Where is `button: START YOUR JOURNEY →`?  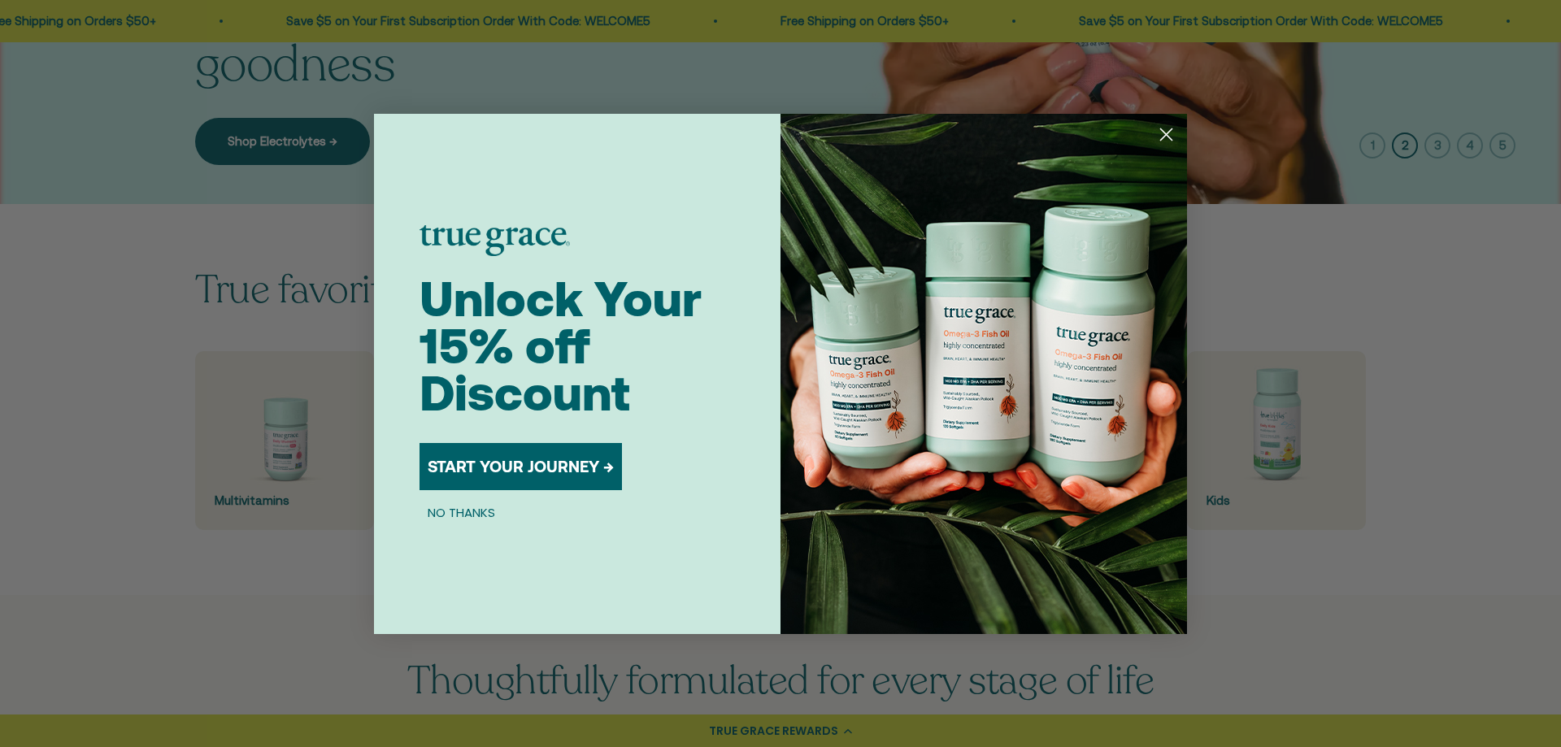 button: START YOUR JOURNEY → is located at coordinates (520, 467).